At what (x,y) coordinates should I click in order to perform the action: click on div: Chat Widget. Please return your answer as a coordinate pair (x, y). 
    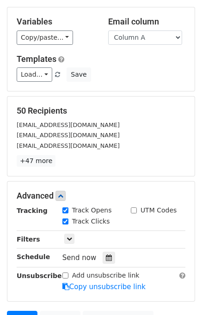
    Looking at the image, I should click on (179, 293).